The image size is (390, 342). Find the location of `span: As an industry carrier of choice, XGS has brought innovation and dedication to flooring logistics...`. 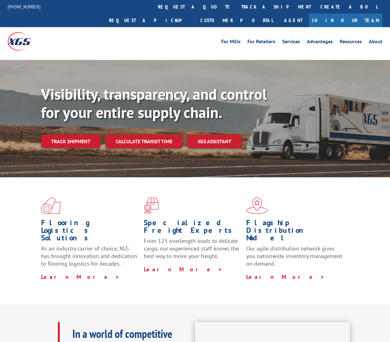

span: As an industry carrier of choice, XGS has brought innovation and dedication to flooring logistics... is located at coordinates (89, 256).